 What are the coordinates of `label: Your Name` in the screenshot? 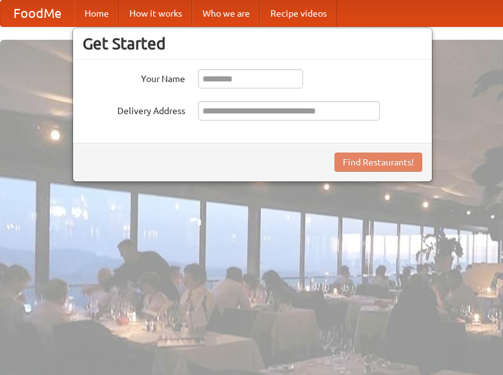 It's located at (134, 77).